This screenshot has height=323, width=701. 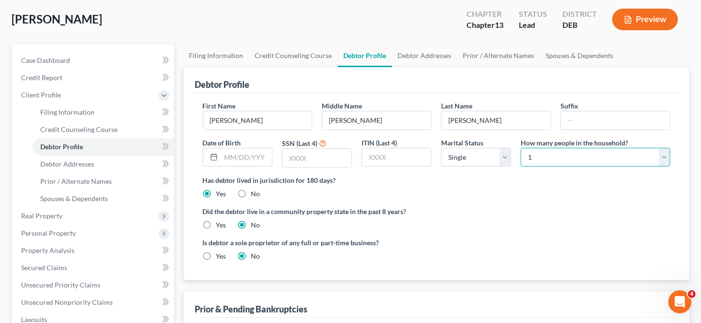 I want to click on label: Last Name, so click(x=456, y=105).